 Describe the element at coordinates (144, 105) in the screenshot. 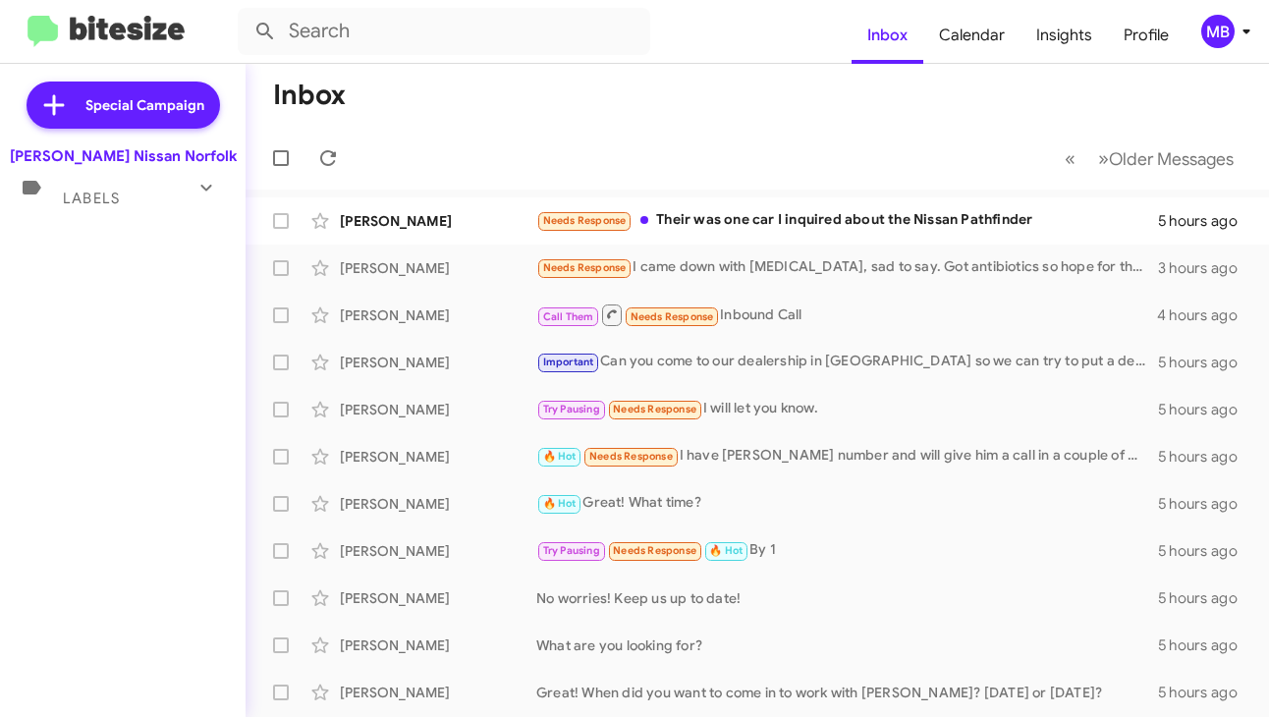

I see `span: Special Campaign` at that location.